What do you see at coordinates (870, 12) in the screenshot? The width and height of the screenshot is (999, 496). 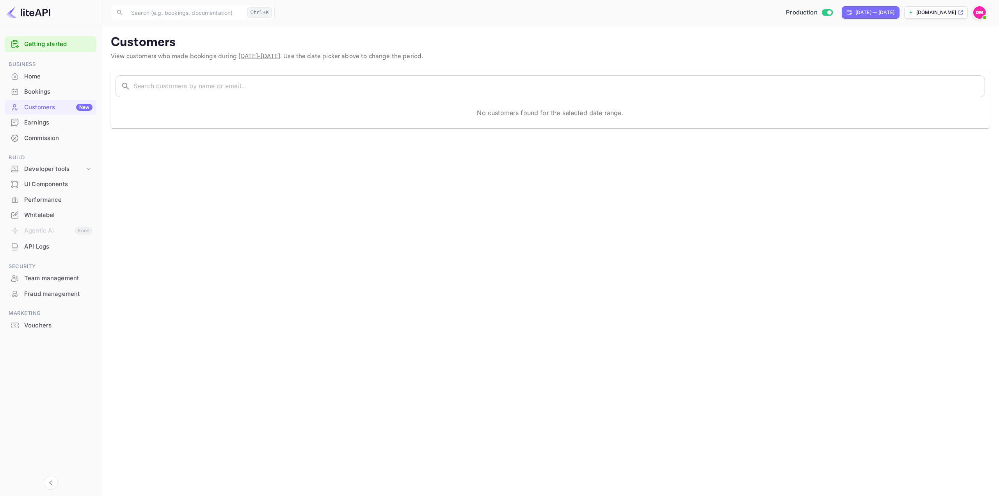 I see `div: Click to change the date range period` at bounding box center [870, 12].